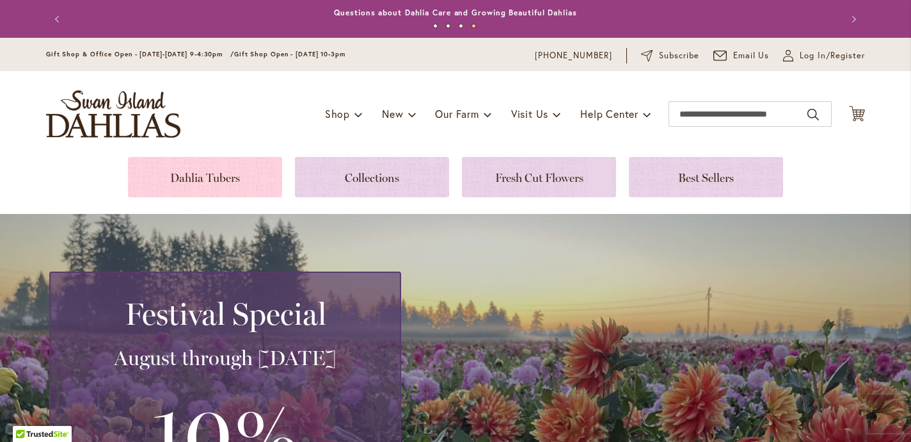  Describe the element at coordinates (833, 56) in the screenshot. I see `span: Log In/Register` at that location.